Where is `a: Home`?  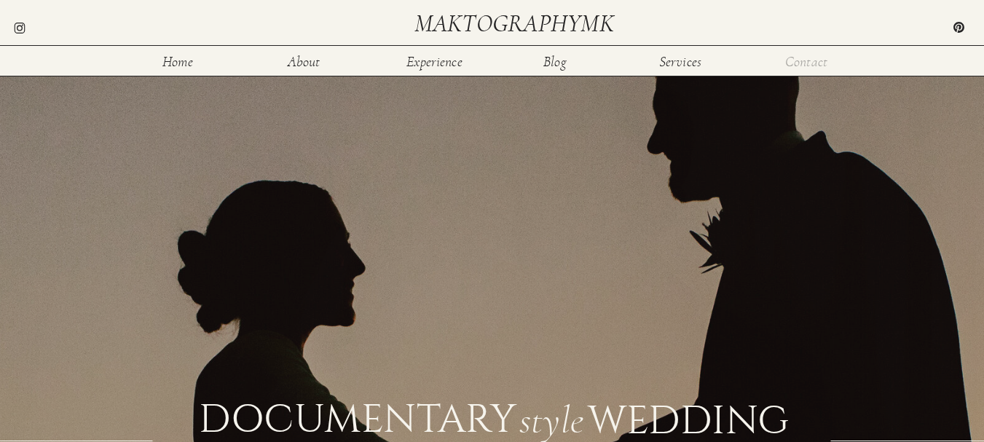 a: Home is located at coordinates (178, 60).